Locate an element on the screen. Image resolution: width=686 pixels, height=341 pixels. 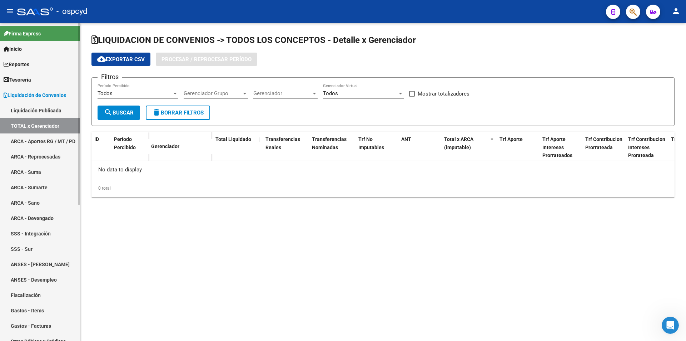
span: Trf Aporte Intereses Prorrateados is located at coordinates (558, 147).